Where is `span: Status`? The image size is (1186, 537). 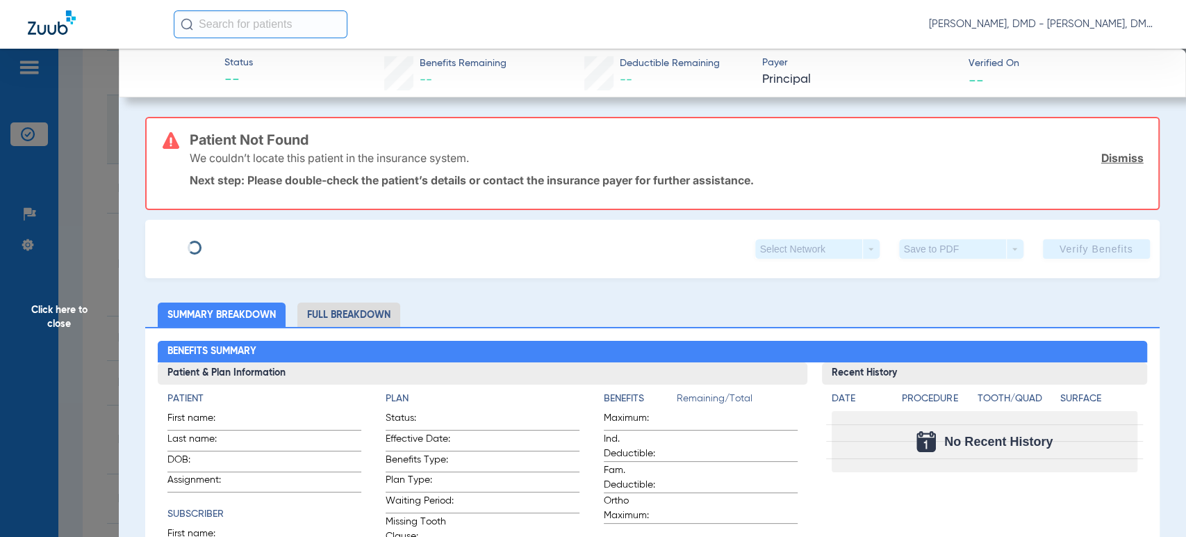
span: Status is located at coordinates (238, 63).